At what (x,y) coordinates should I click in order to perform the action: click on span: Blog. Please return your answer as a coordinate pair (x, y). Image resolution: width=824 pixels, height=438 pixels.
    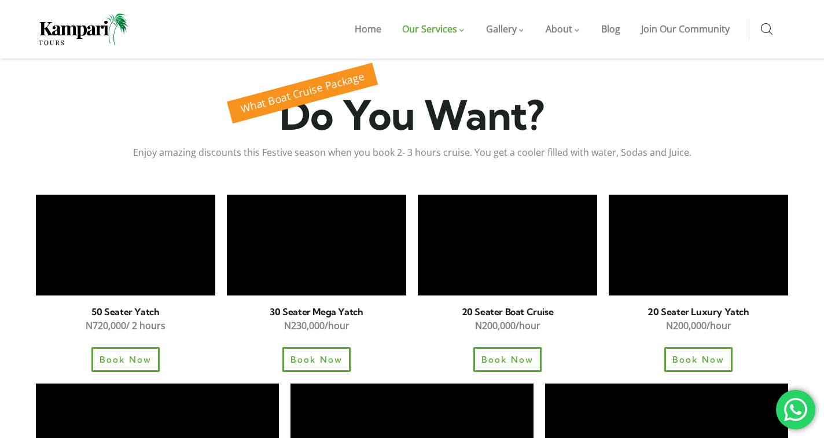
    Looking at the image, I should click on (611, 29).